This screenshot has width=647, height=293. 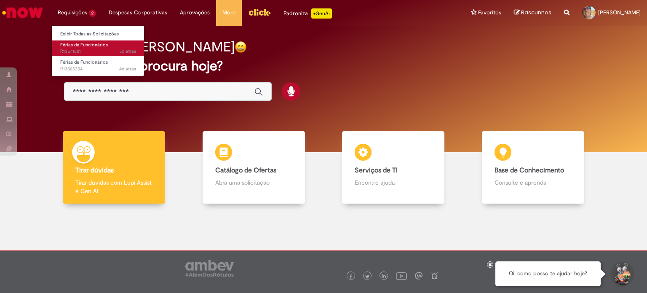 I want to click on img: logo_footer_ambev_rotulo_gray.png, so click(x=209, y=268).